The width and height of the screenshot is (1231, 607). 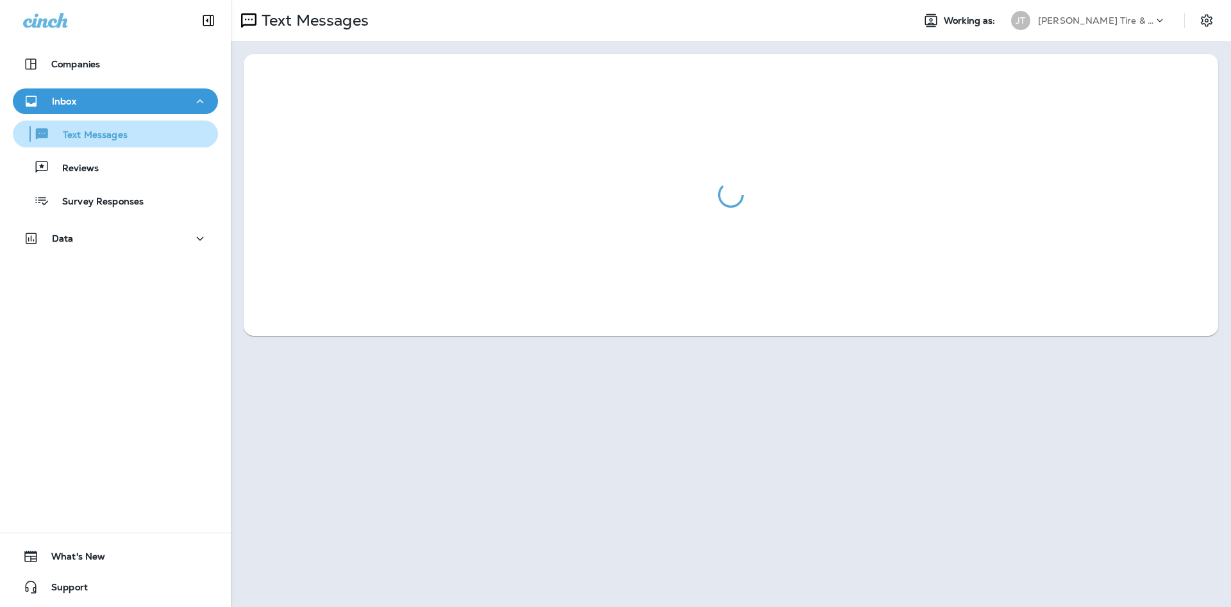 What do you see at coordinates (115, 201) in the screenshot?
I see `button: Survey Responses` at bounding box center [115, 201].